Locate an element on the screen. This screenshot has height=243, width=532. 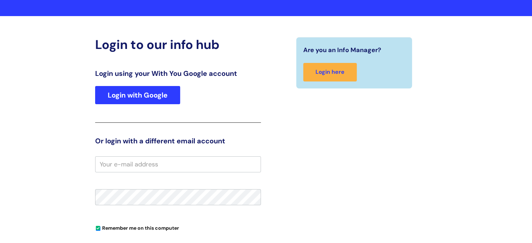
h3: Login using your With You Google account is located at coordinates (178, 73).